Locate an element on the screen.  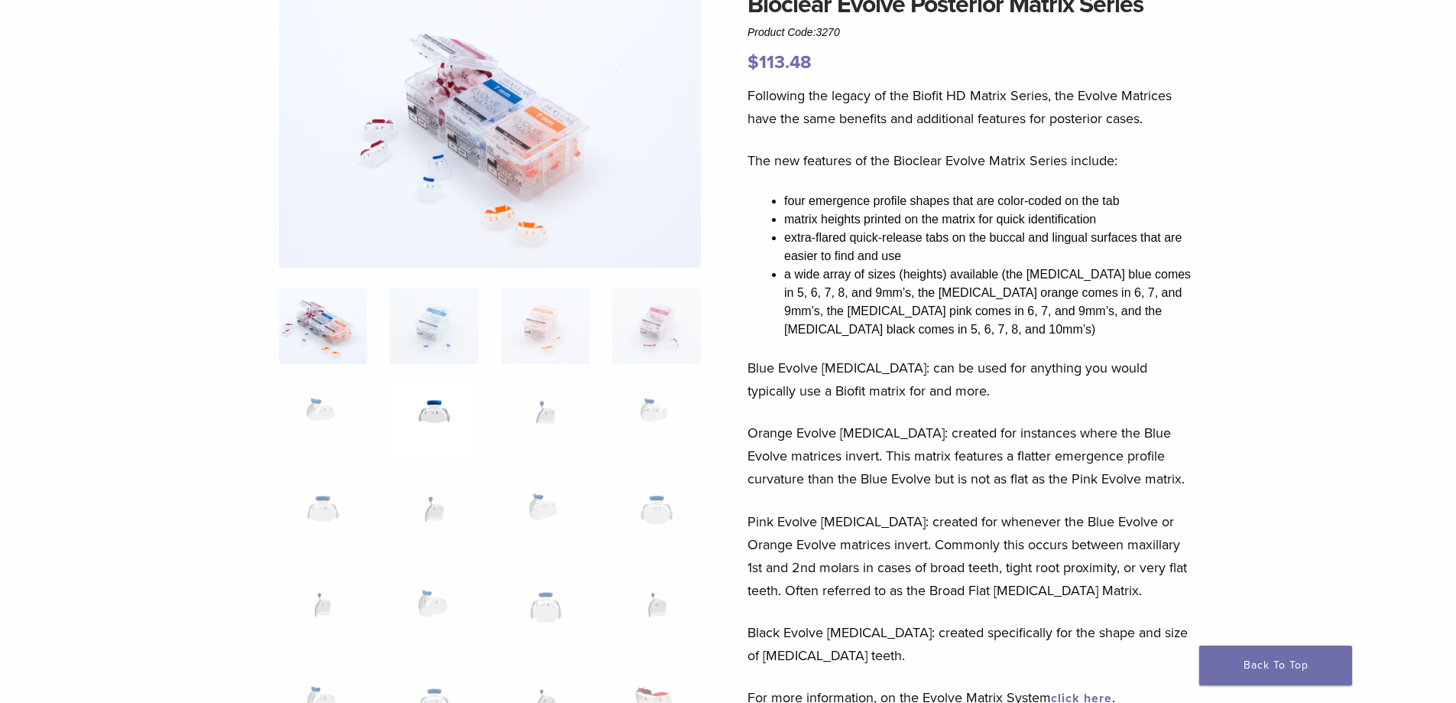
p: Following the legacy of the Biofit HD Matrix Series, the Evolve Matrices have the same benefits a... is located at coordinates (973, 107).